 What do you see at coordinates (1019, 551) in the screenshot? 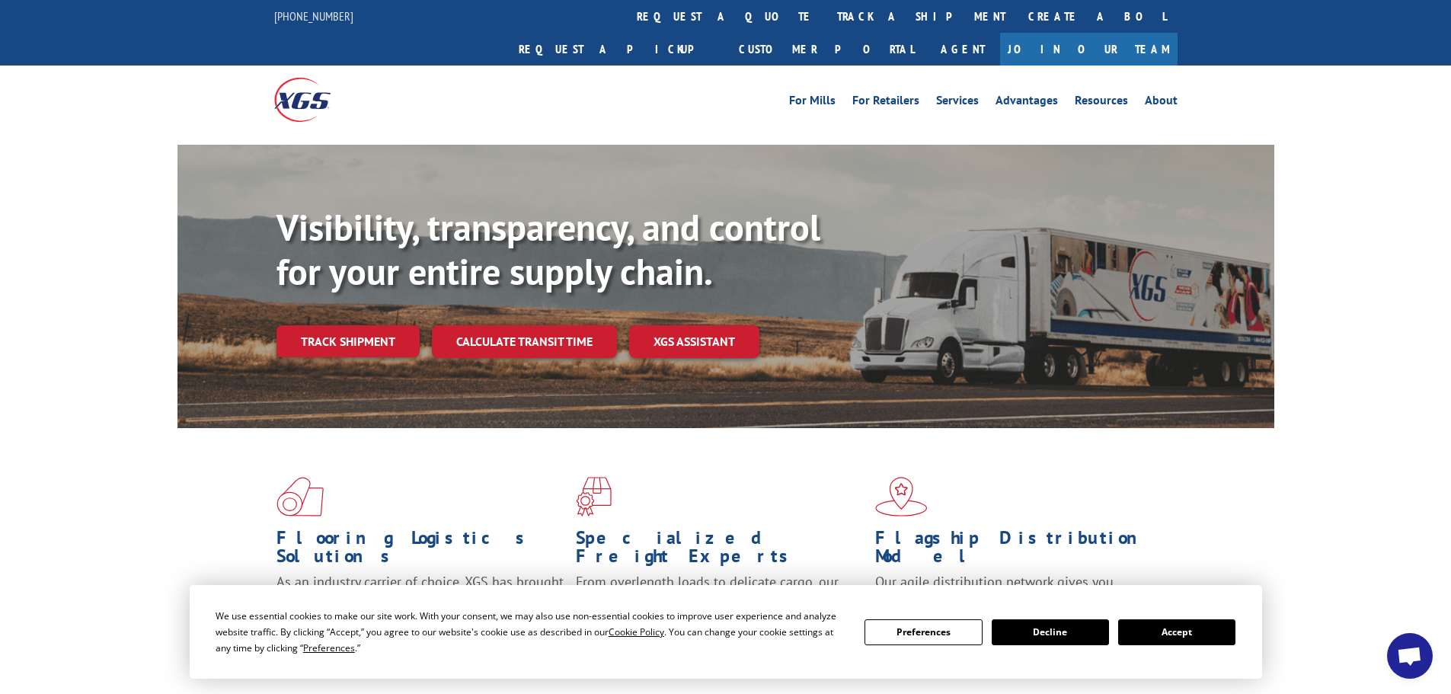
I see `h1: Flagship Distribution Model` at bounding box center [1019, 551].